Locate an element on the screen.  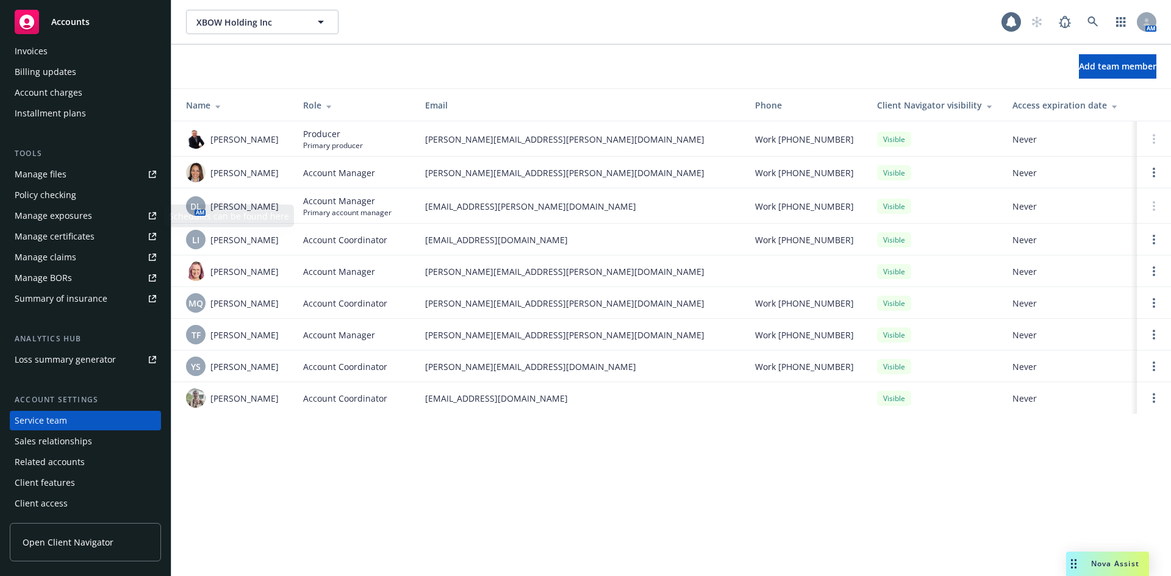
div: Sales relationships is located at coordinates (53, 442).